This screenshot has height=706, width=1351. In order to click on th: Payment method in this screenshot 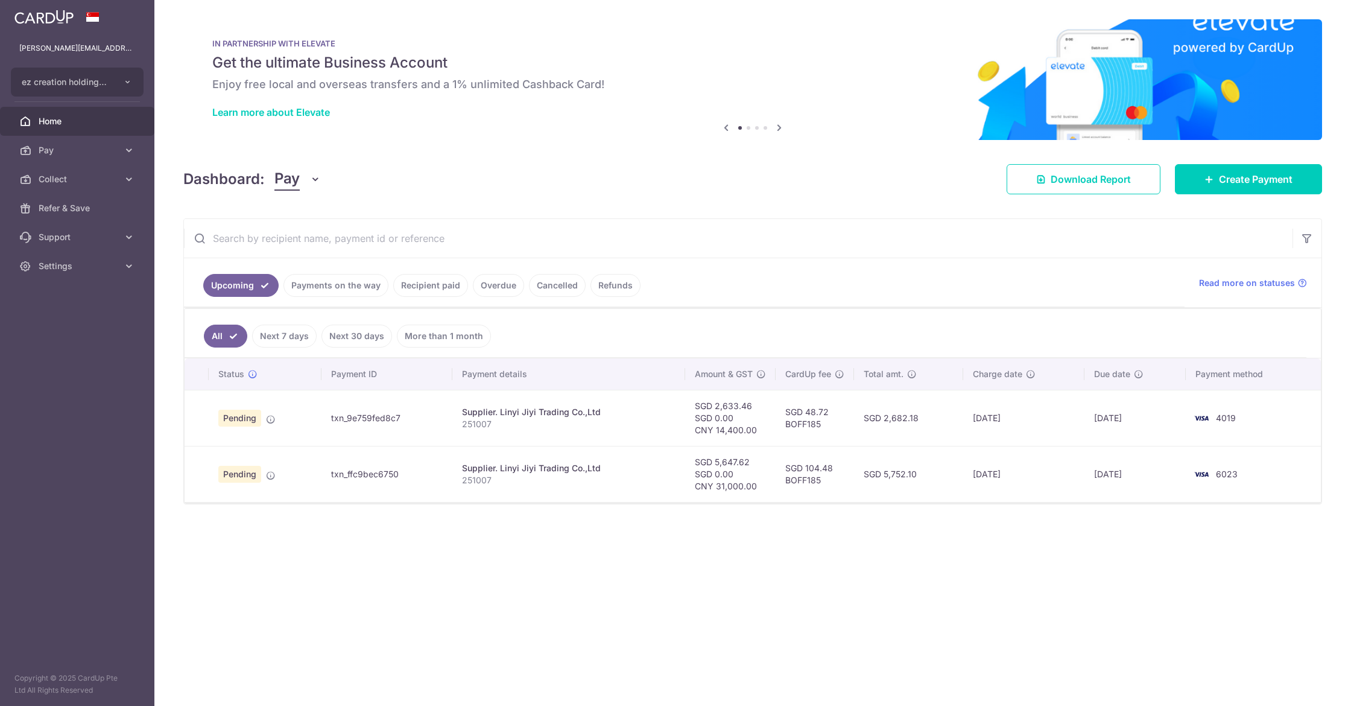, I will do `click(1254, 374)`.